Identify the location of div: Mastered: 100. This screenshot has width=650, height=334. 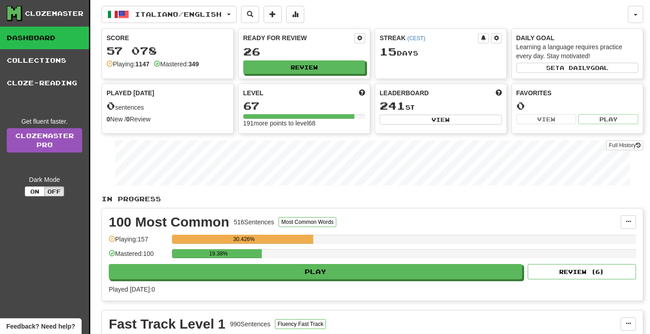
(138, 256).